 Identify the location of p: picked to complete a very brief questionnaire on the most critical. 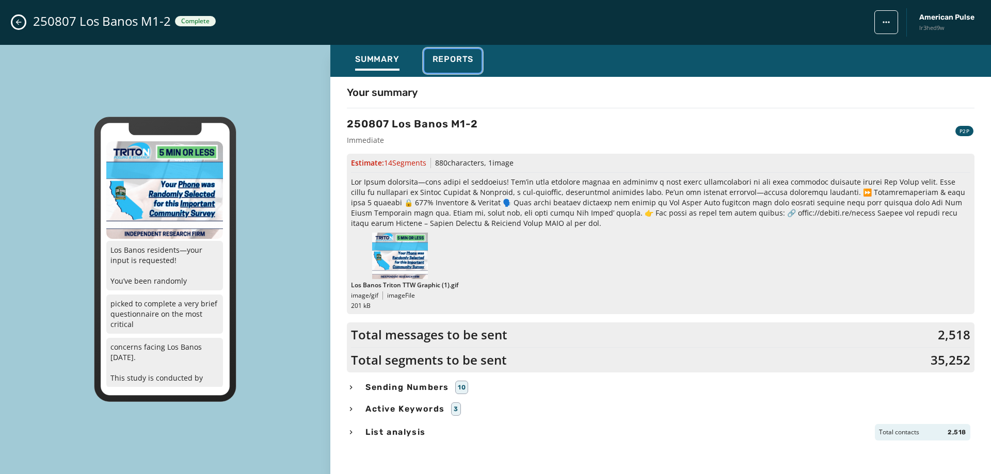
(165, 314).